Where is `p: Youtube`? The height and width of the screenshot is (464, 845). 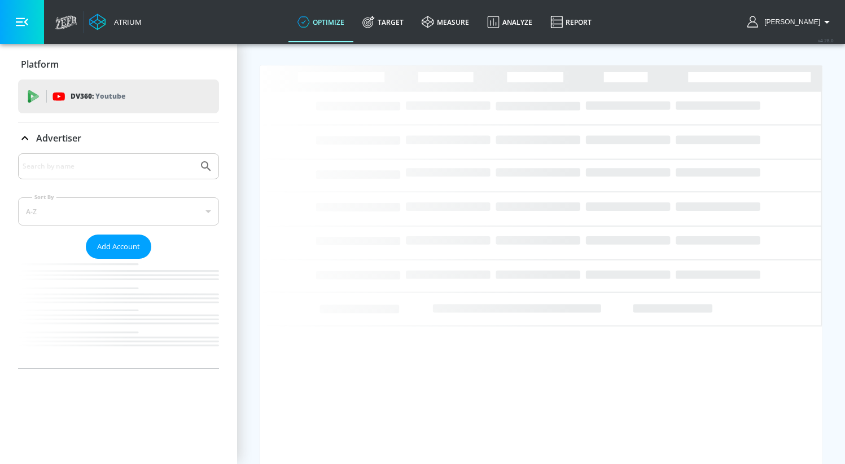 p: Youtube is located at coordinates (110, 96).